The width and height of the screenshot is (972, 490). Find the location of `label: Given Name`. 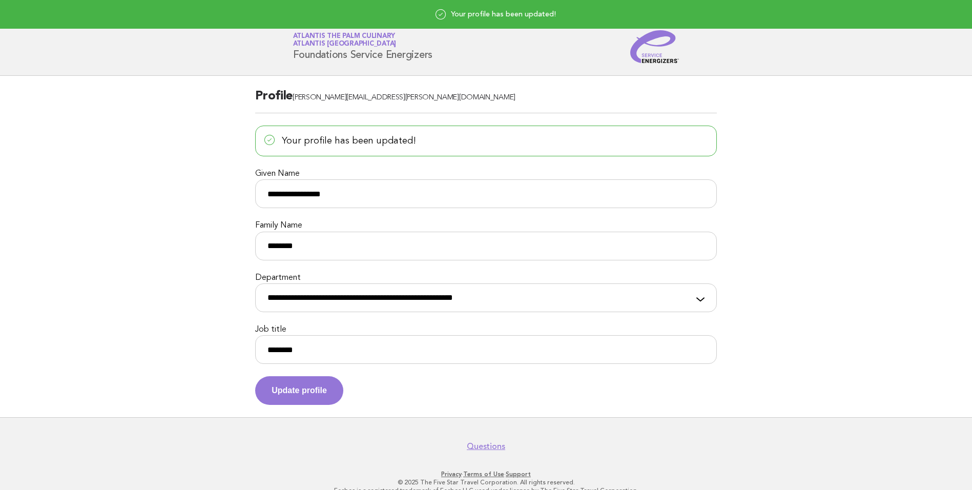

label: Given Name is located at coordinates (486, 174).